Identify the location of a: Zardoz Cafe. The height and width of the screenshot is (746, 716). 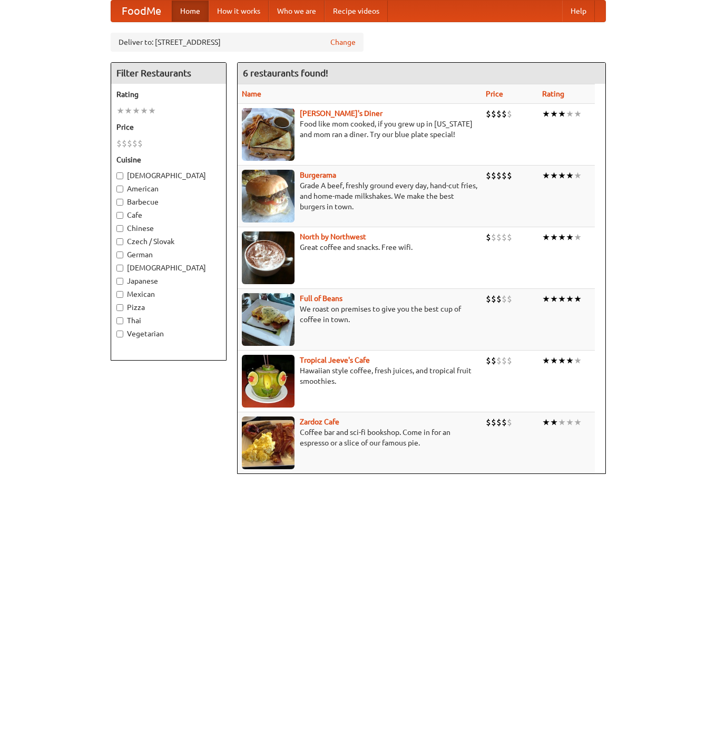
(319, 422).